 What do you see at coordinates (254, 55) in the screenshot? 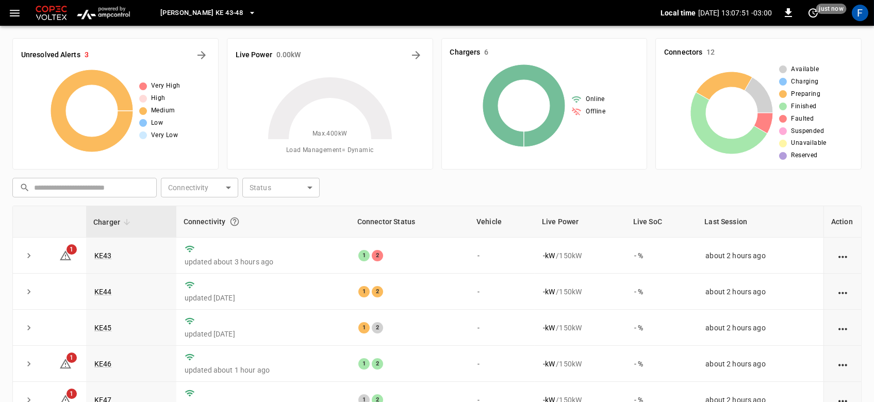
I see `h6: Live Power` at bounding box center [254, 55].